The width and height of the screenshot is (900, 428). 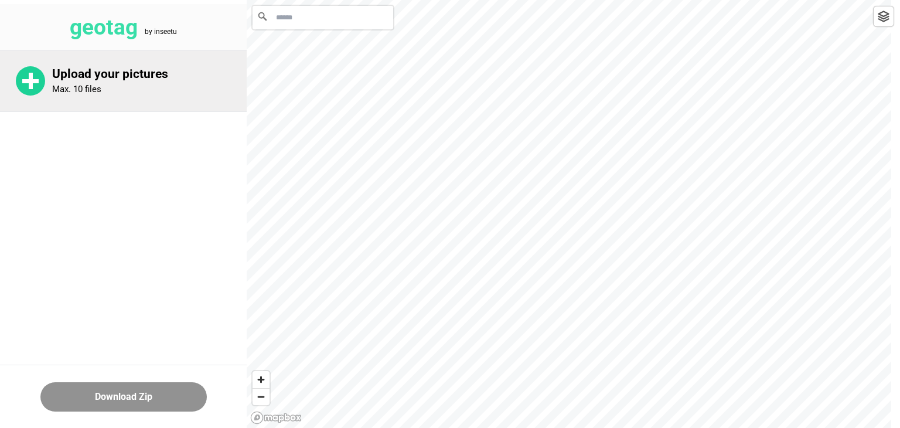 What do you see at coordinates (261, 379) in the screenshot?
I see `span: Zoom in` at bounding box center [261, 379].